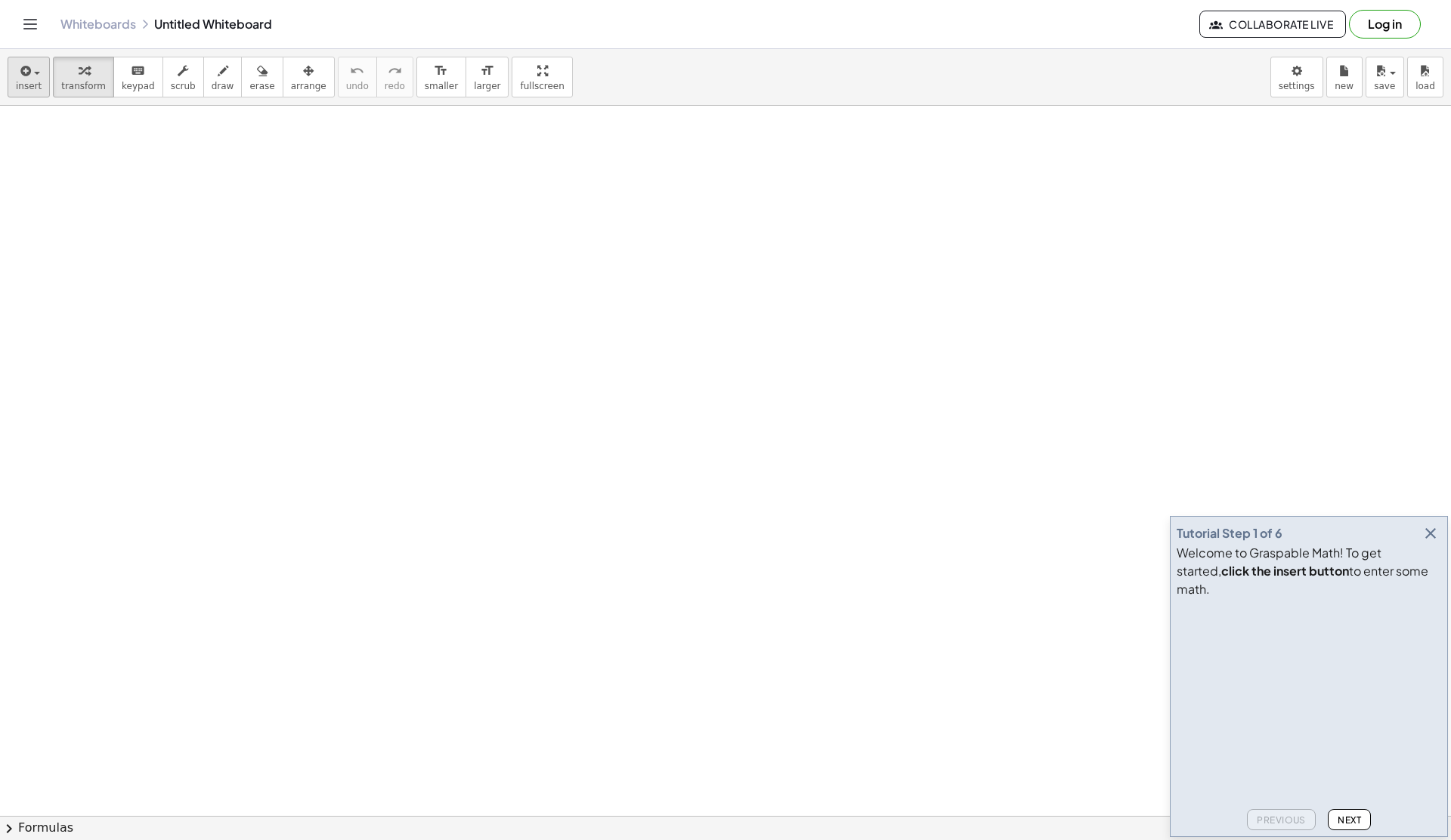 Image resolution: width=1451 pixels, height=840 pixels. I want to click on button: undoundo, so click(358, 77).